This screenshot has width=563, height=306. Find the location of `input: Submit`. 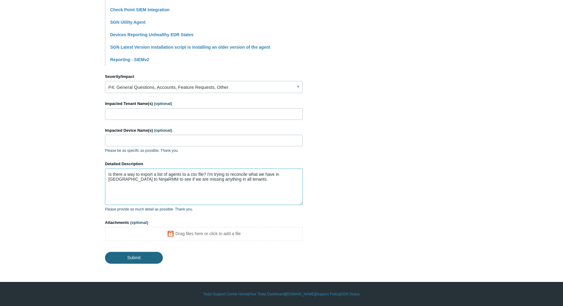

input: Submit is located at coordinates (134, 258).